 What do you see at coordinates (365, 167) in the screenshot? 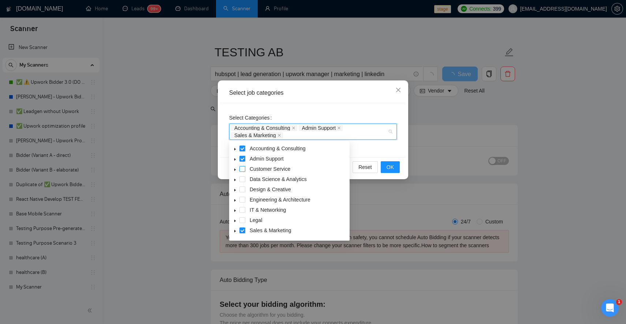
I see `button: Reset` at bounding box center [365, 167].